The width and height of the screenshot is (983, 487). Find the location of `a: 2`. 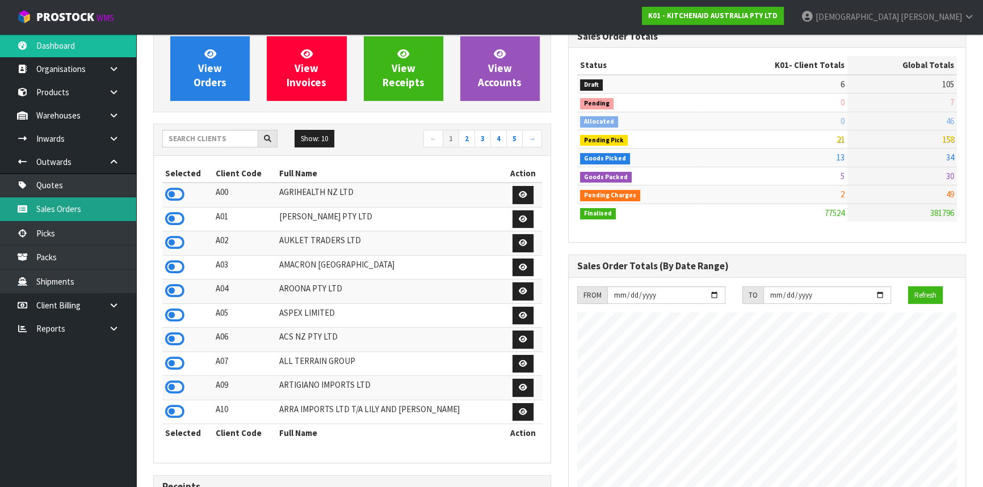

a: 2 is located at coordinates (466, 139).